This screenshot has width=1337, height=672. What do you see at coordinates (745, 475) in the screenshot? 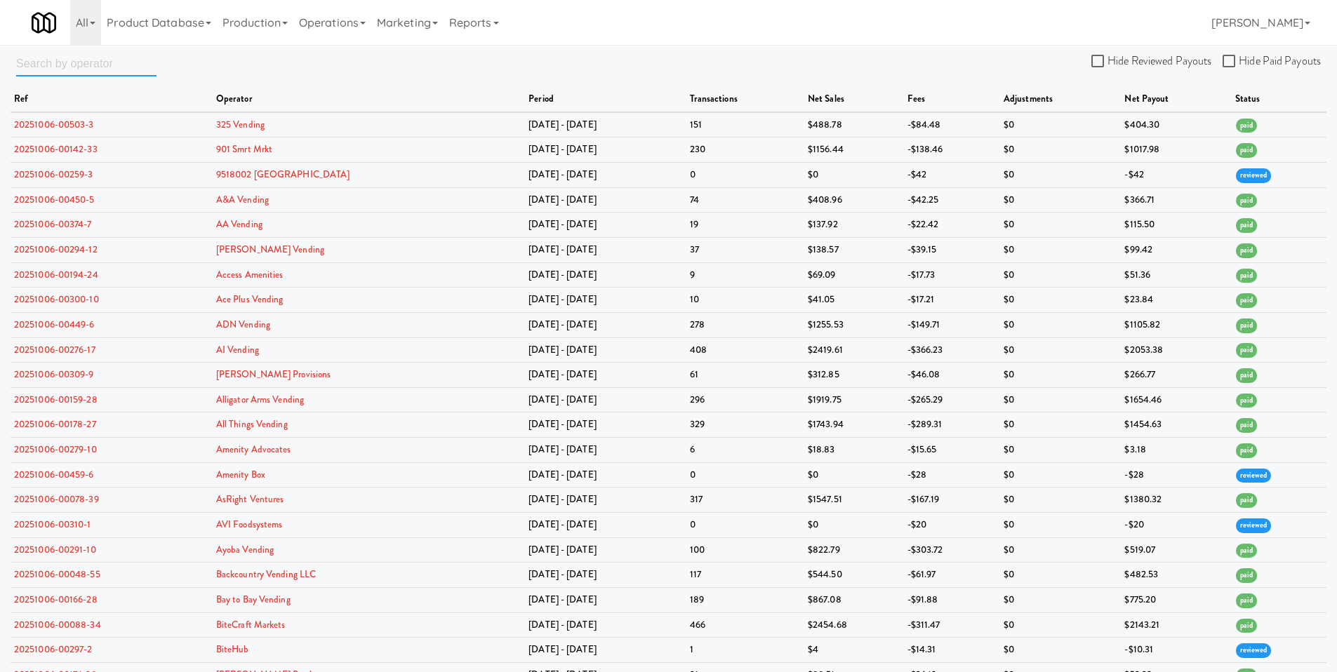
I see `td: 0` at bounding box center [745, 475].